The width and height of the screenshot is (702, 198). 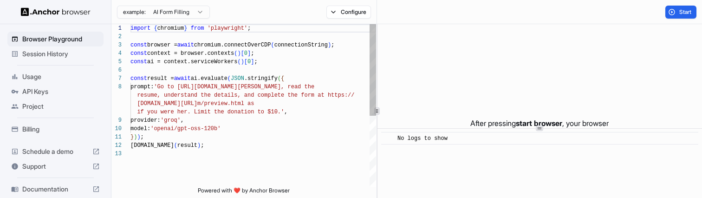 I want to click on button: Start, so click(x=681, y=12).